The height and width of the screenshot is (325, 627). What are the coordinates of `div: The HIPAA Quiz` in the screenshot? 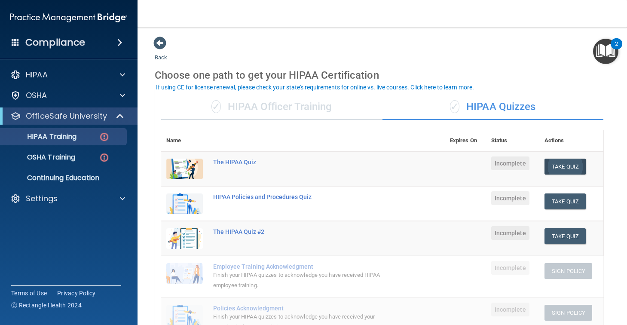 It's located at (307, 162).